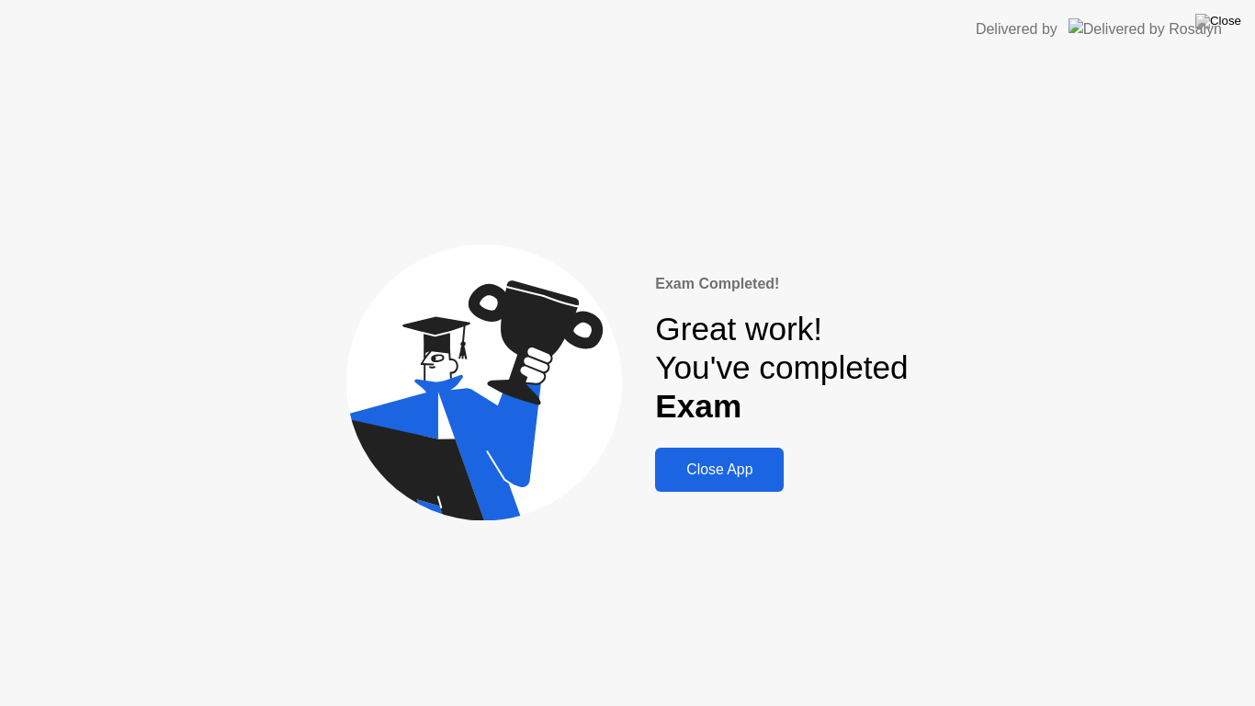 Image resolution: width=1255 pixels, height=706 pixels. I want to click on img: Delivered by Rosalyn, so click(1145, 28).